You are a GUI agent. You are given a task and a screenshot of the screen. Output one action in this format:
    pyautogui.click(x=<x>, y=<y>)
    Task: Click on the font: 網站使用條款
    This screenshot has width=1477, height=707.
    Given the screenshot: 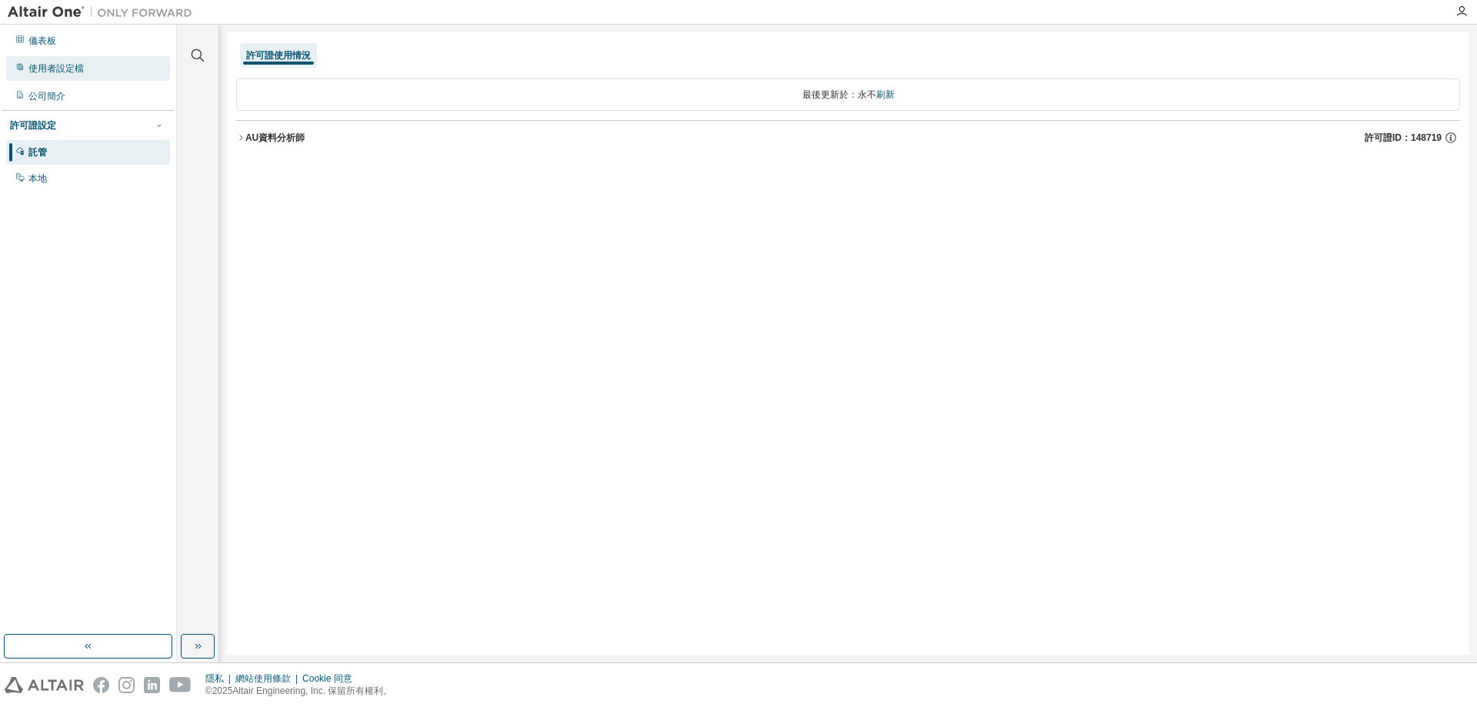 What is the action you would take?
    pyautogui.click(x=263, y=678)
    